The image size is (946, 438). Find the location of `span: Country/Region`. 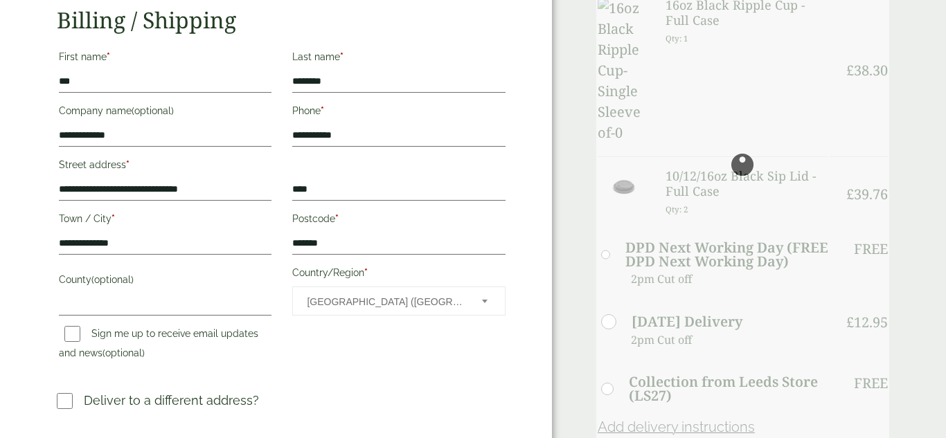

span: Country/Region is located at coordinates (398, 301).